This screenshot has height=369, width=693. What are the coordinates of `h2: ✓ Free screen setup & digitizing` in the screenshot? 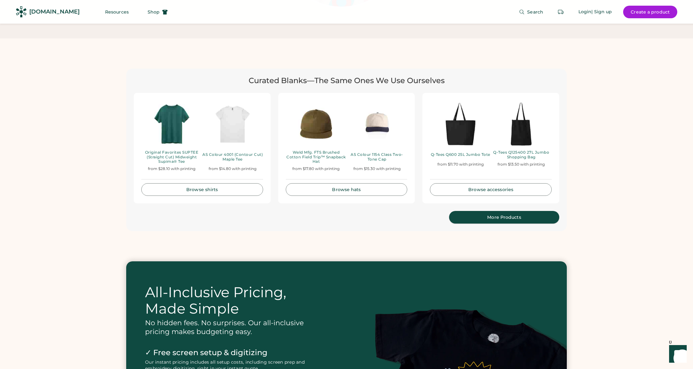 It's located at (232, 352).